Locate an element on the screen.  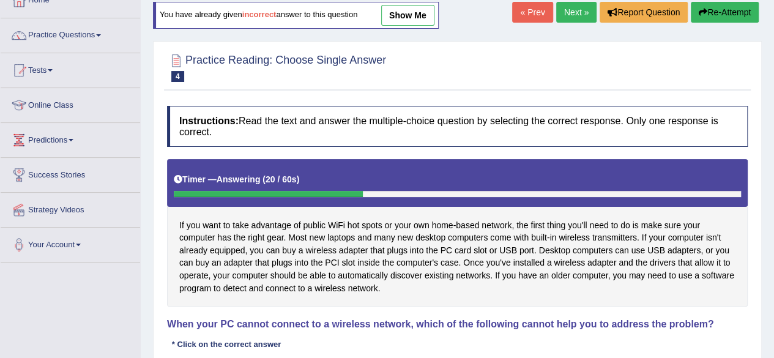
h4: When your PC cannot connect to a wireless network, which of the following cannot help you to addr... is located at coordinates (457, 324).